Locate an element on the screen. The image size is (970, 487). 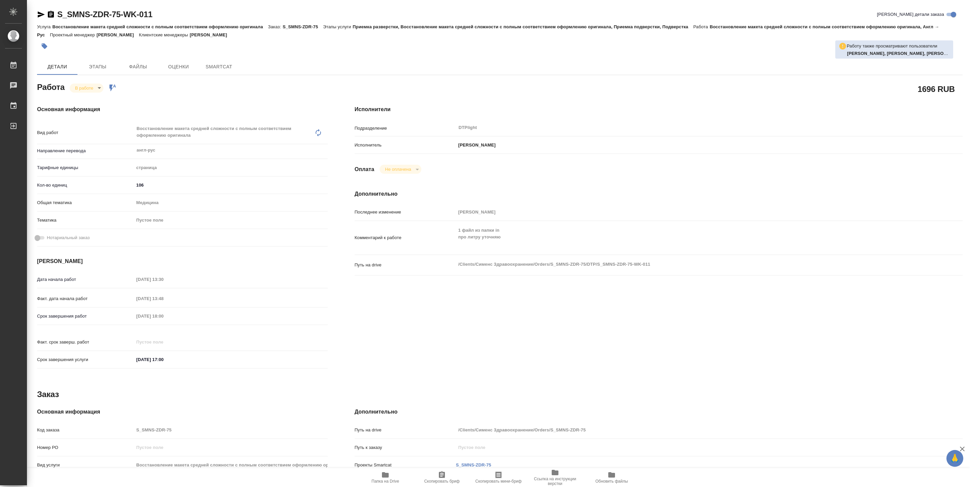
p: Код заказа is located at coordinates (86, 430).